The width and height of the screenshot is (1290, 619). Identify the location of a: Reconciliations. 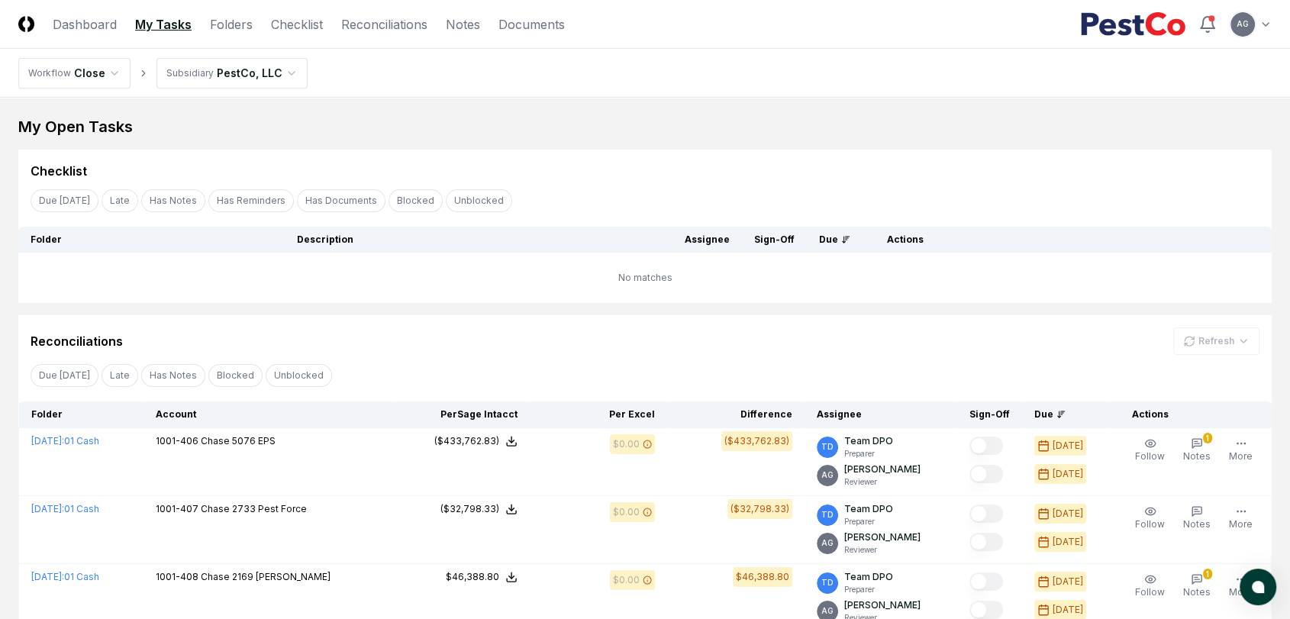
(384, 24).